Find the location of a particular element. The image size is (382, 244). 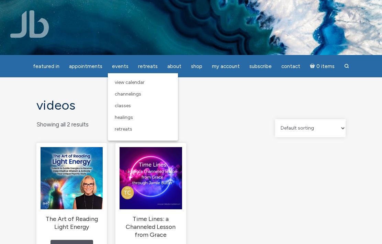

a: My Account is located at coordinates (226, 66).